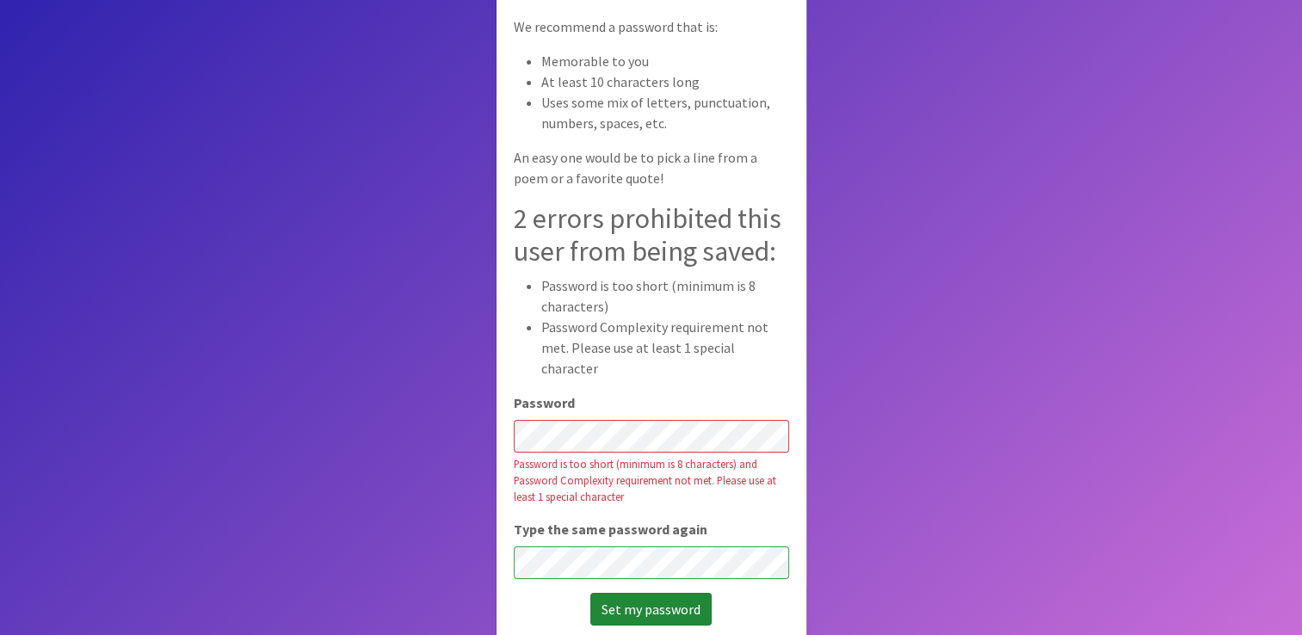 This screenshot has width=1302, height=635. I want to click on li: Uses some mix of letters, punctuation, numbers, spaces, etc., so click(665, 113).